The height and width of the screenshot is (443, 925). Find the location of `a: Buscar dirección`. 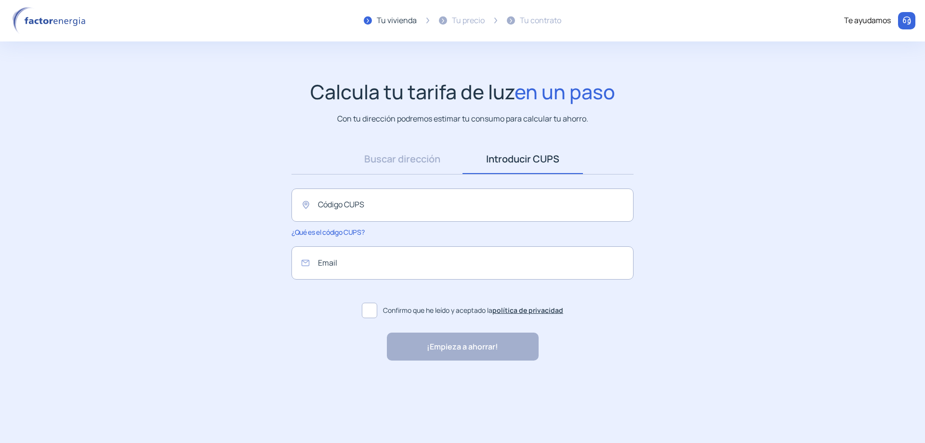

a: Buscar dirección is located at coordinates (402, 159).